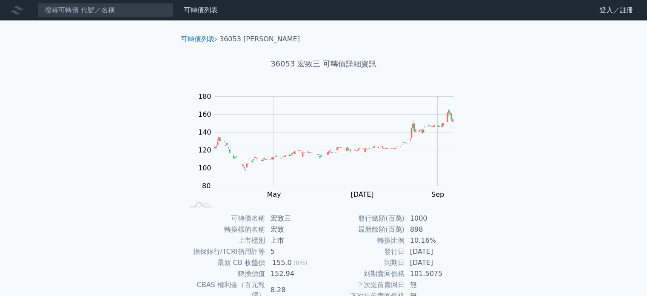 Image resolution: width=647 pixels, height=296 pixels. What do you see at coordinates (294, 229) in the screenshot?
I see `td: 宏致` at bounding box center [294, 229].